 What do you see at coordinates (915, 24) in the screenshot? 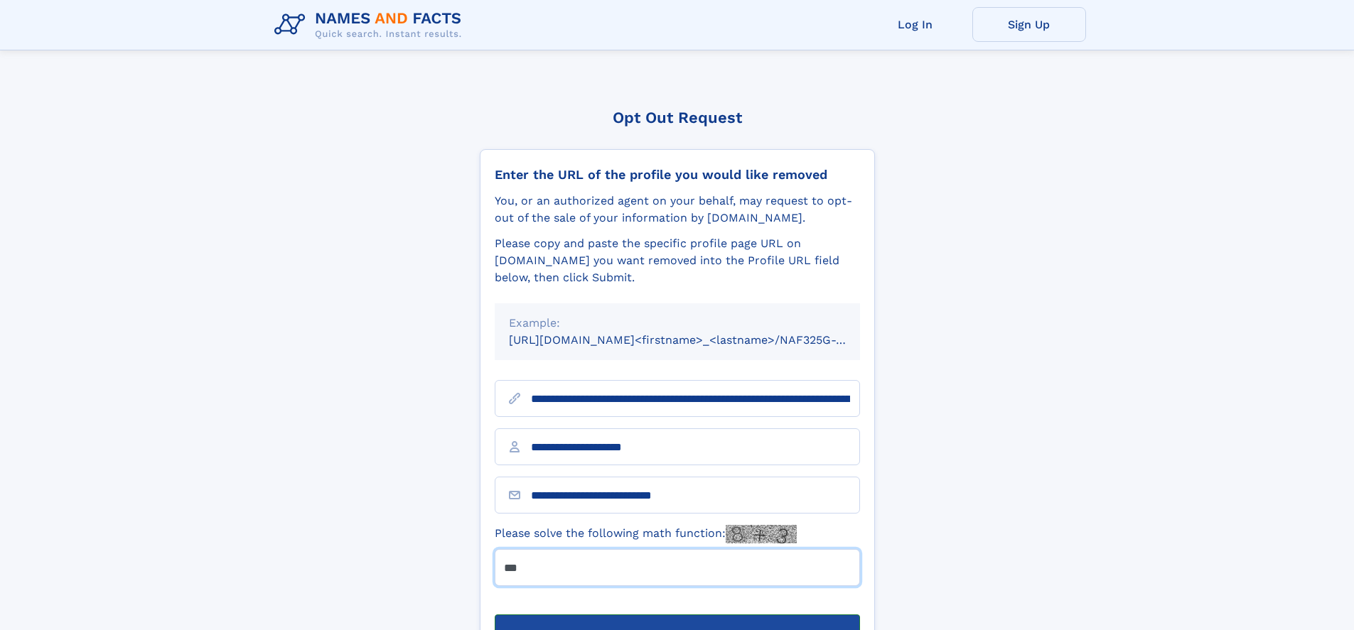
I see `a: Log In` at bounding box center [915, 24].